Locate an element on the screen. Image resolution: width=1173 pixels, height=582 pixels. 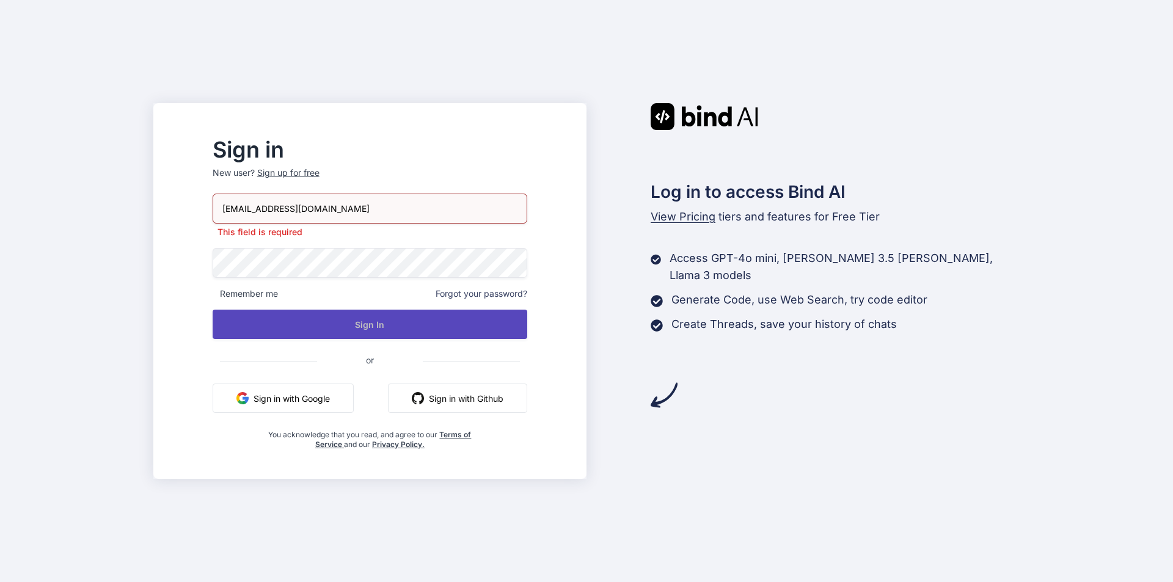
div: You acknowledge that you read, and agree to our and our is located at coordinates (370, 436).